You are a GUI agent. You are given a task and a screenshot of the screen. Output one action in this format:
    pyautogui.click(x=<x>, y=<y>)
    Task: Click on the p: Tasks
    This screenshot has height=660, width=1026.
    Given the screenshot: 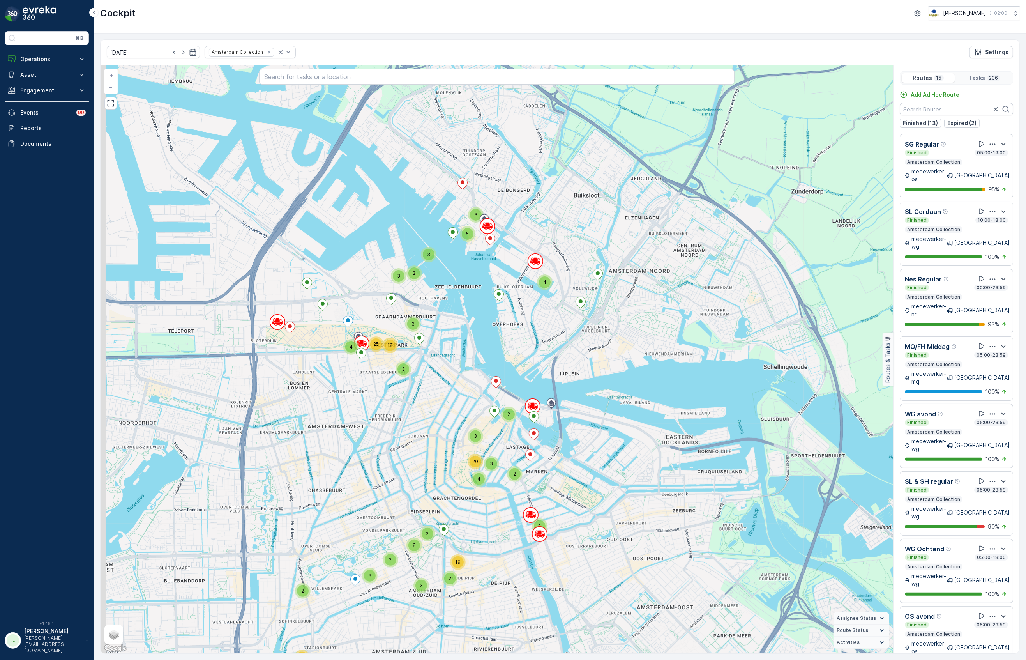 What is the action you would take?
    pyautogui.click(x=977, y=78)
    